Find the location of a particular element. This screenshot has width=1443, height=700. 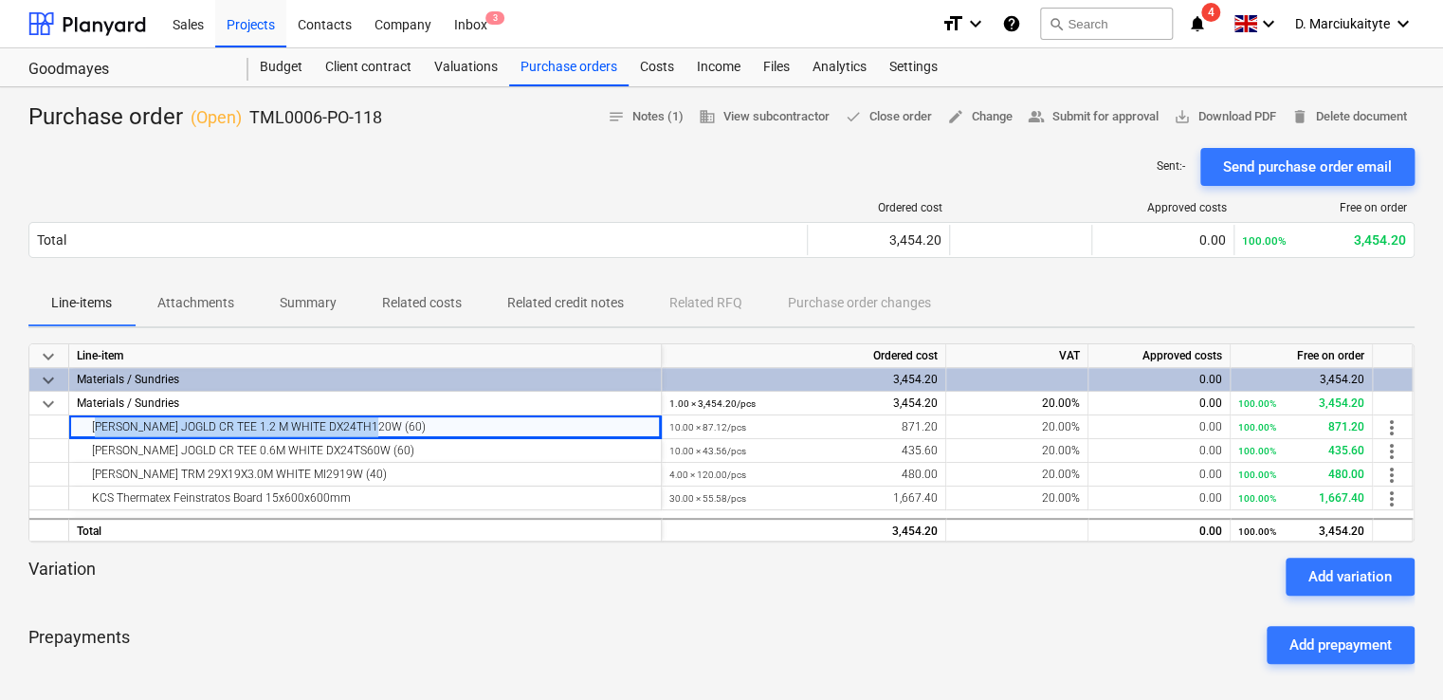

span: search is located at coordinates (1056, 24).